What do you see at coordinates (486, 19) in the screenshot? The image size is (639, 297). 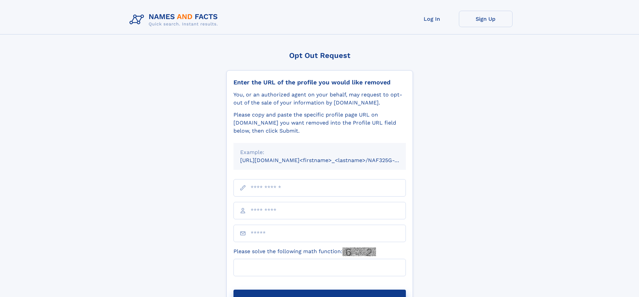 I see `a: Sign Up` at bounding box center [486, 19].